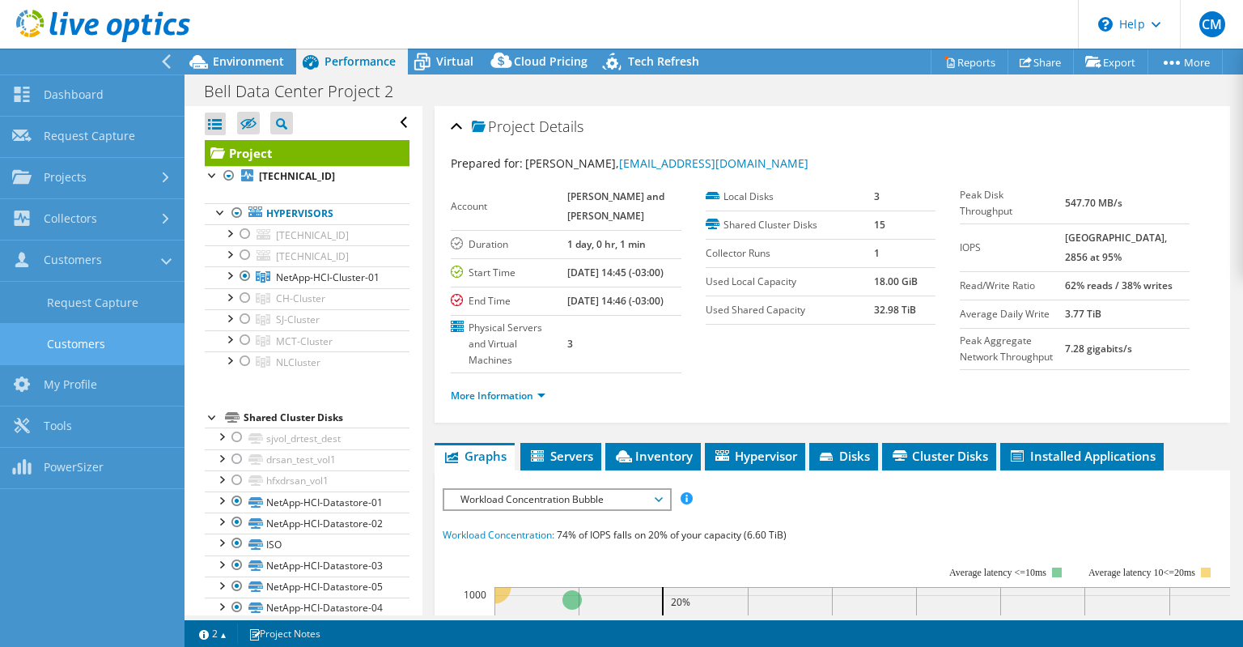 This screenshot has height=647, width=1243. I want to click on a: MCT-Cluster, so click(307, 341).